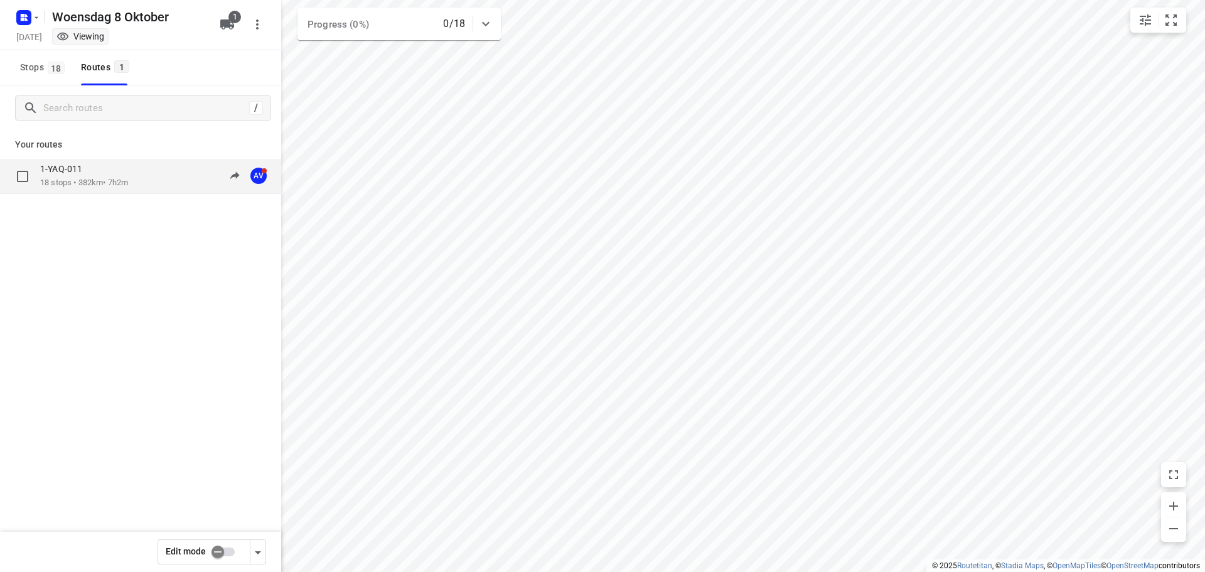  Describe the element at coordinates (23, 176) in the screenshot. I see `span: Select` at that location.